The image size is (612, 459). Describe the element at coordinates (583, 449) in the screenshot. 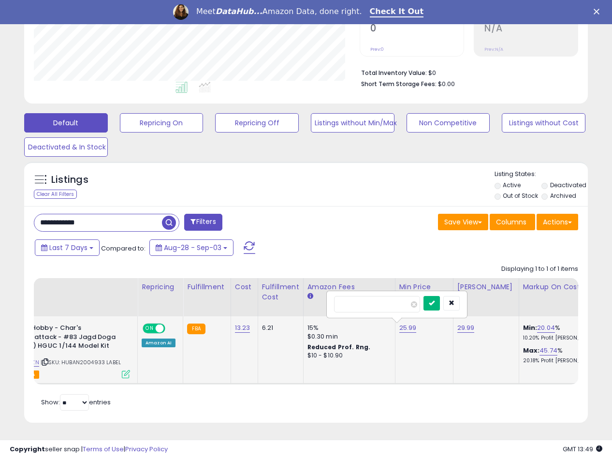

I see `span: 2025-09-12 13:49 GMT` at that location.